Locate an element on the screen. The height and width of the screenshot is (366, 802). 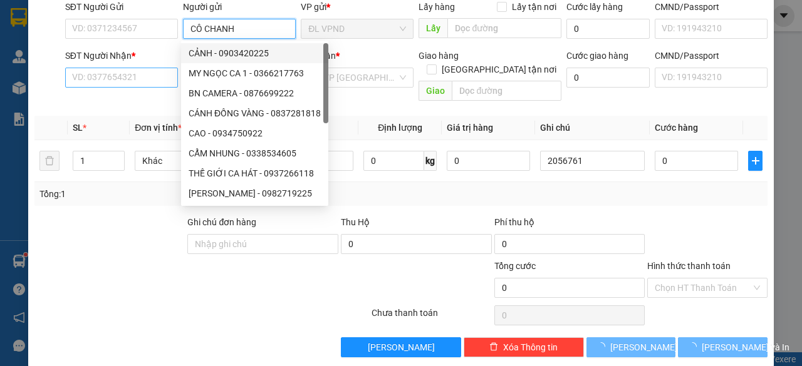
input: Cước giao hàng is located at coordinates (607, 78).